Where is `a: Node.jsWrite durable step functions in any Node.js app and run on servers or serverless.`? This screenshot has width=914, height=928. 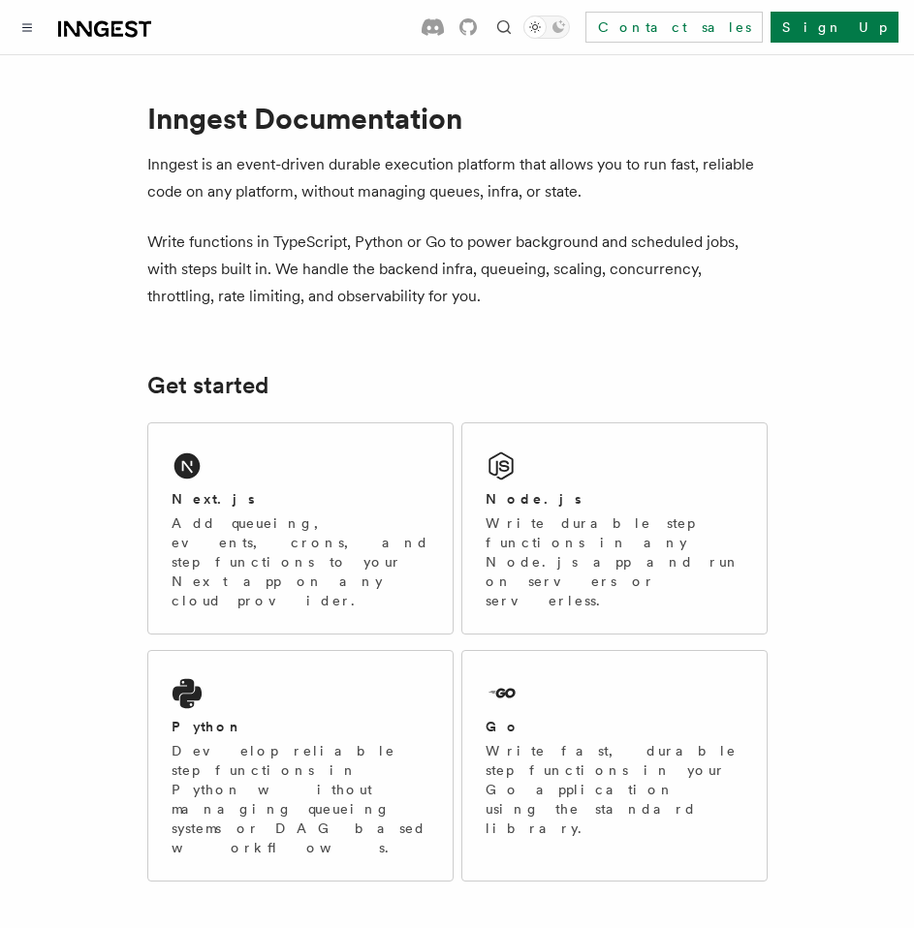
a: Node.jsWrite durable step functions in any Node.js app and run on servers or serverless. is located at coordinates (614, 528).